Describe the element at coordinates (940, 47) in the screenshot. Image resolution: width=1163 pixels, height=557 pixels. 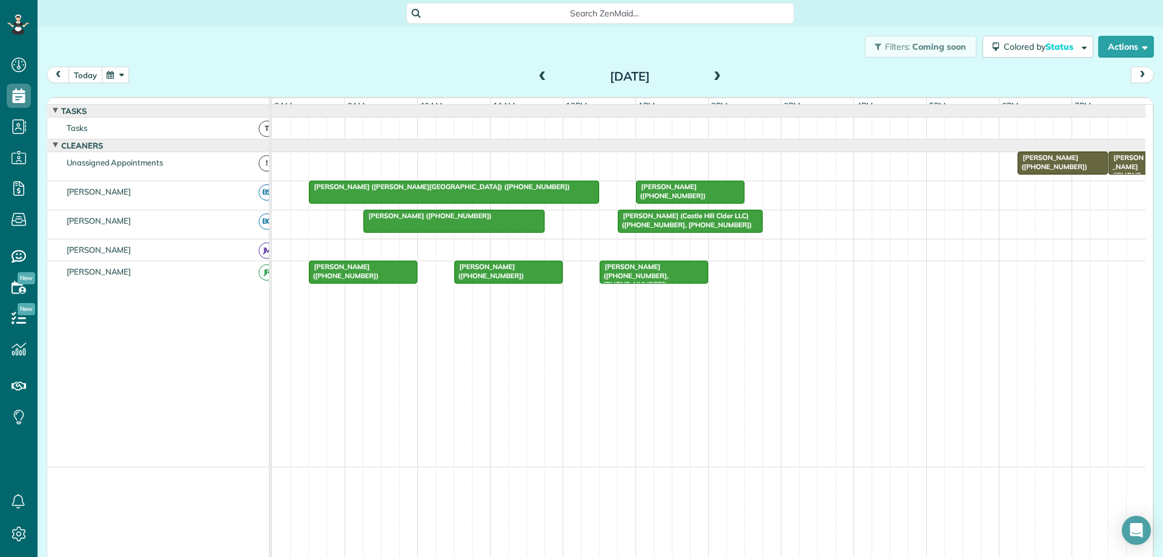
I see `span: Coming soon` at that location.